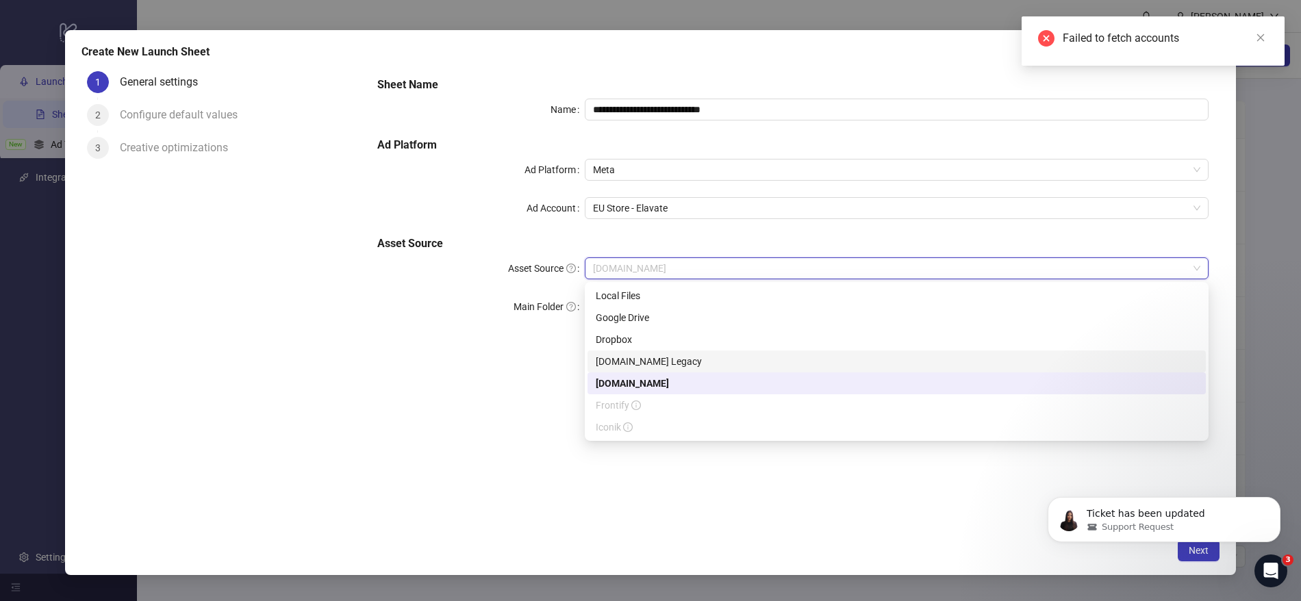 This screenshot has width=1301, height=601. Describe the element at coordinates (1046, 38) in the screenshot. I see `span: close-circle` at that location.